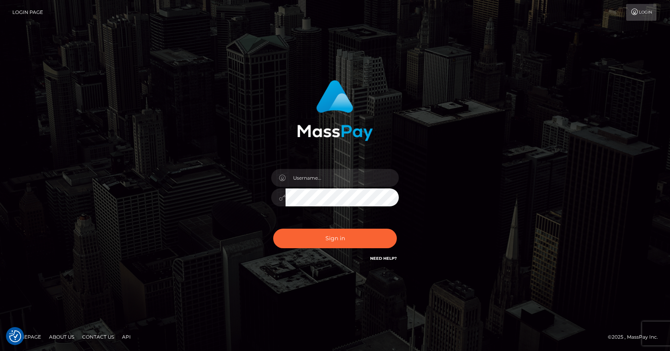  I want to click on div: © 2025 , MassPay Inc., so click(636, 337).